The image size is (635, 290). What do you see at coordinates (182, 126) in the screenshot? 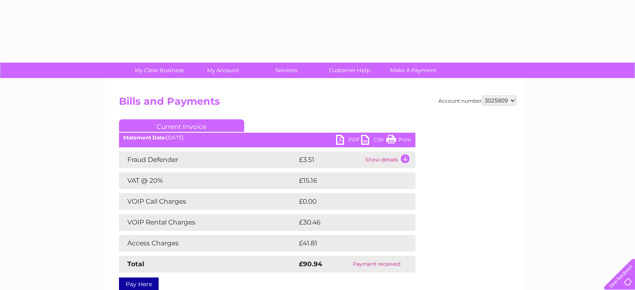
I see `a: Current Invoice` at bounding box center [182, 126].